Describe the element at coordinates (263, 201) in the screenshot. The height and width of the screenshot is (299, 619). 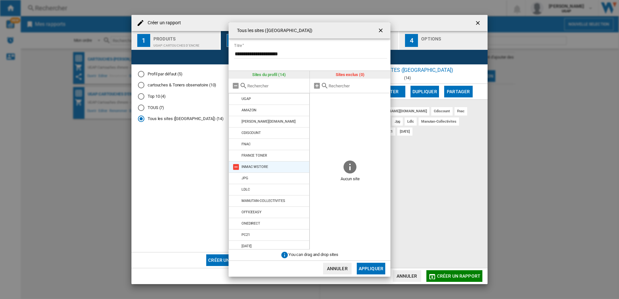
I see `div: MANUTAN-COLLECTIVITES` at that location.